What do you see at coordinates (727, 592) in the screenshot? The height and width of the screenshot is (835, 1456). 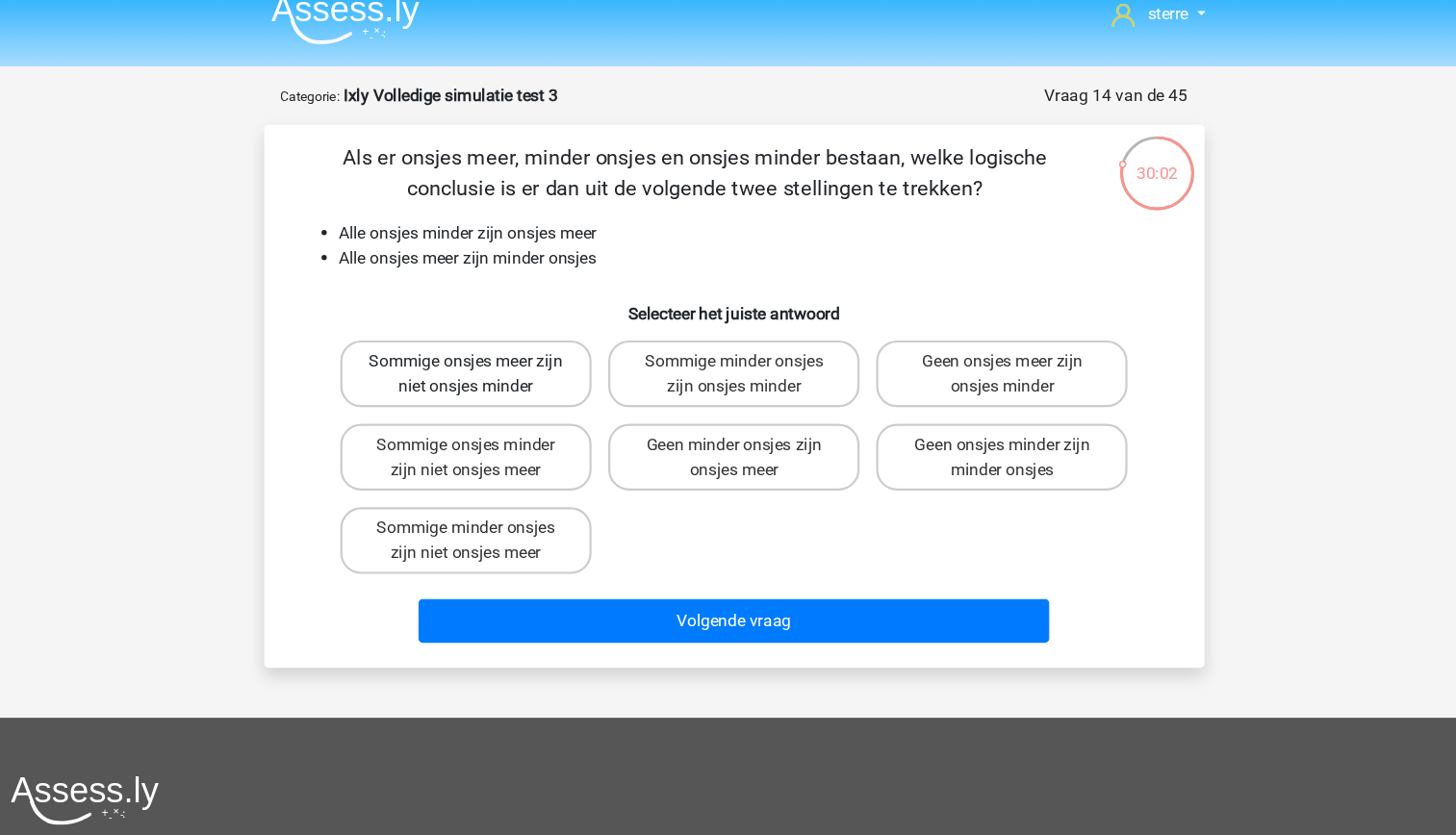 I see `button: Volgende vraag` at bounding box center [727, 592].